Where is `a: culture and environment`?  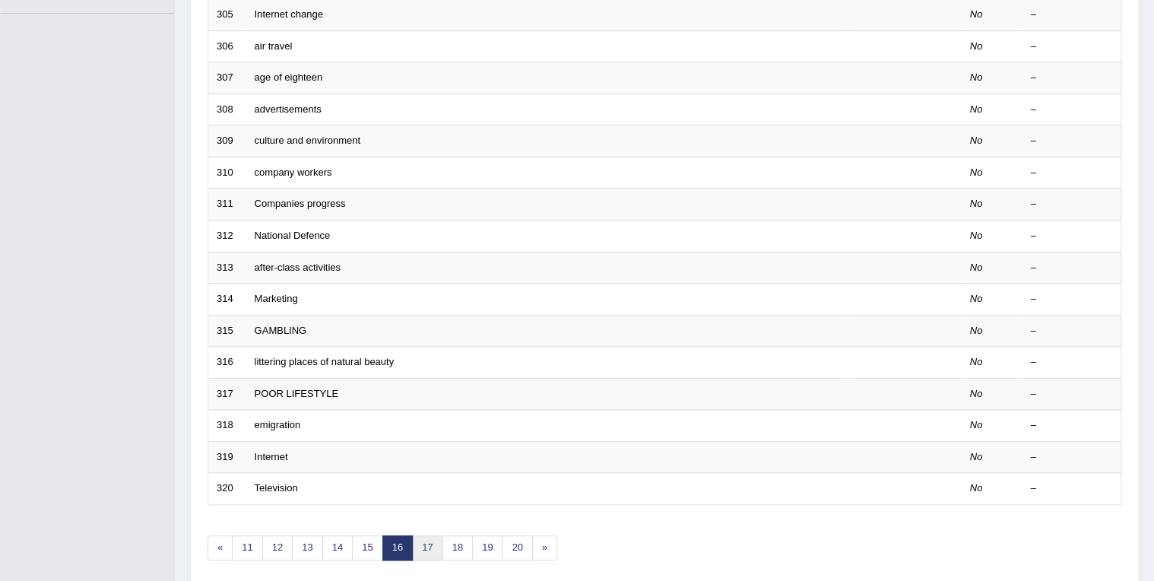 a: culture and environment is located at coordinates (307, 140).